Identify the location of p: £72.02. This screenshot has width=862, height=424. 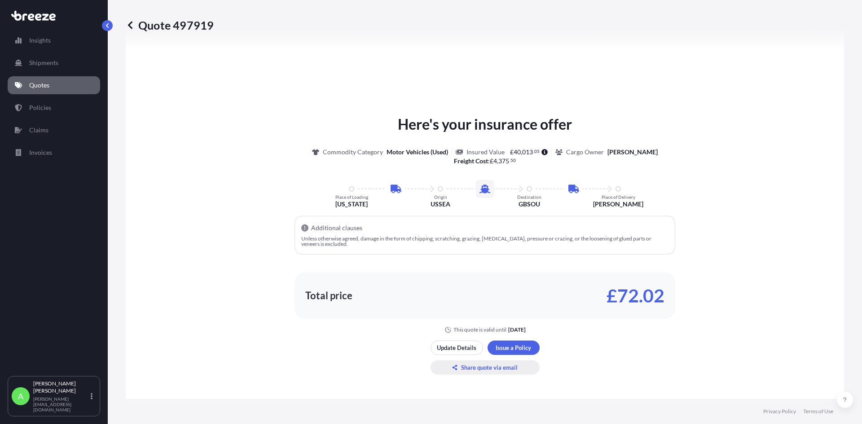
(635, 296).